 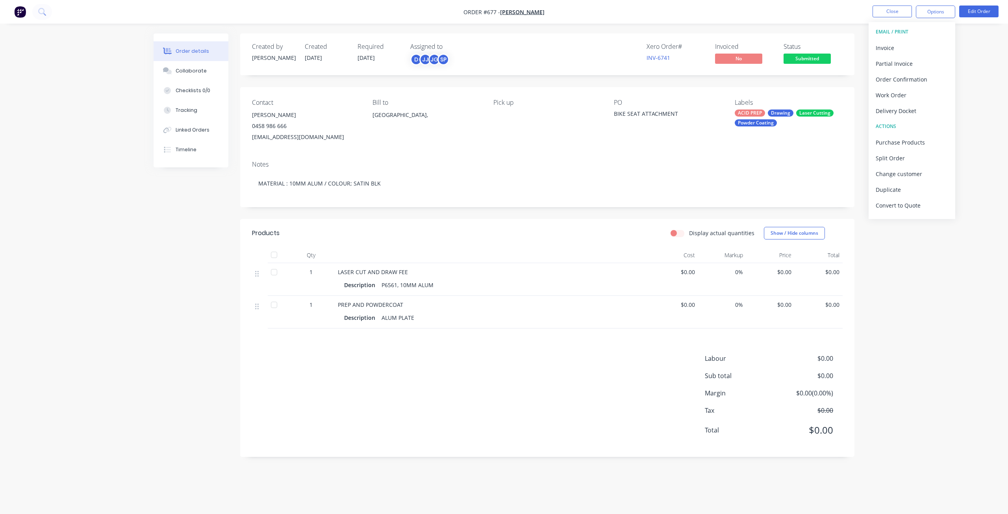 I want to click on div: Purchase Products, so click(x=912, y=142).